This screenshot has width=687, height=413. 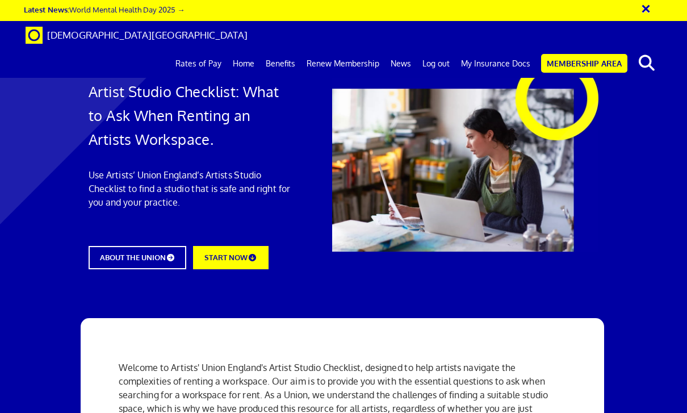 I want to click on button: search, so click(x=647, y=63).